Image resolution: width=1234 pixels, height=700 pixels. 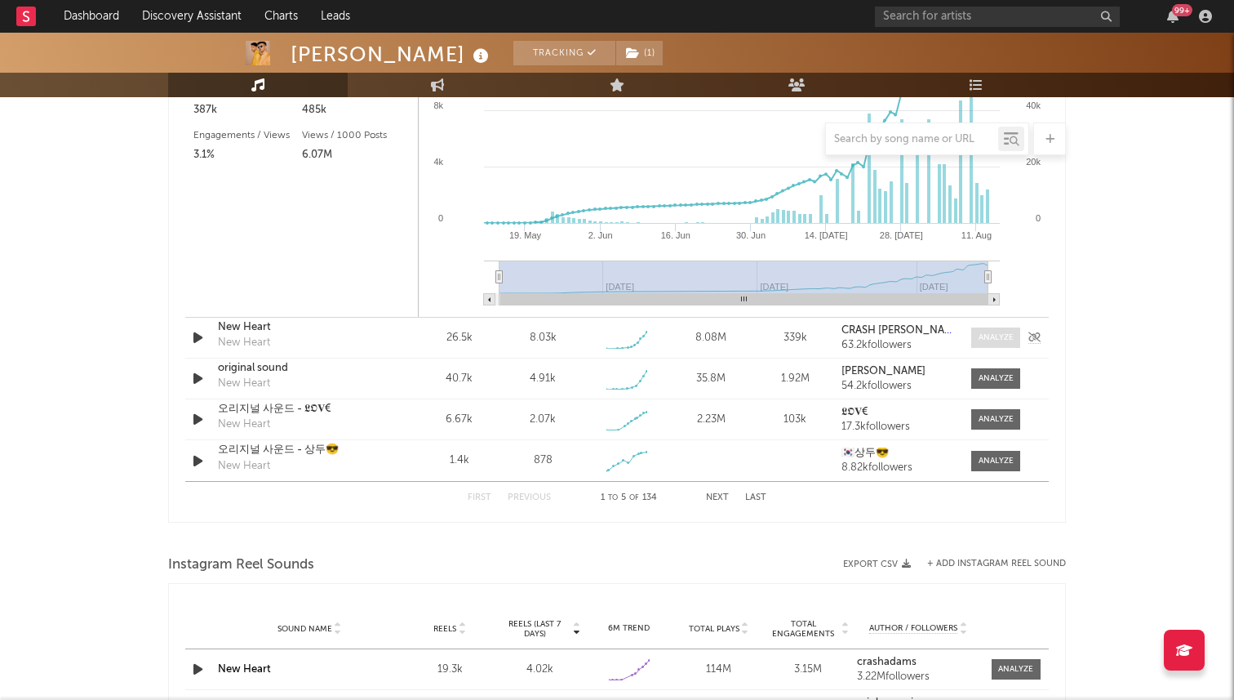 I want to click on div: 오리지널 사운드 - 𝕷𝕺𝐕€, so click(x=303, y=409).